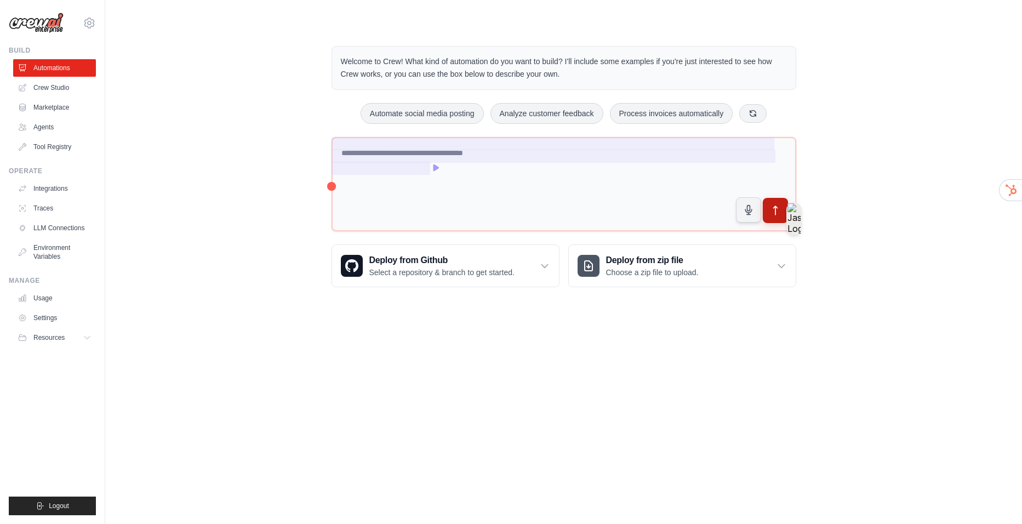  Describe the element at coordinates (54, 318) in the screenshot. I see `a: Settings` at that location.